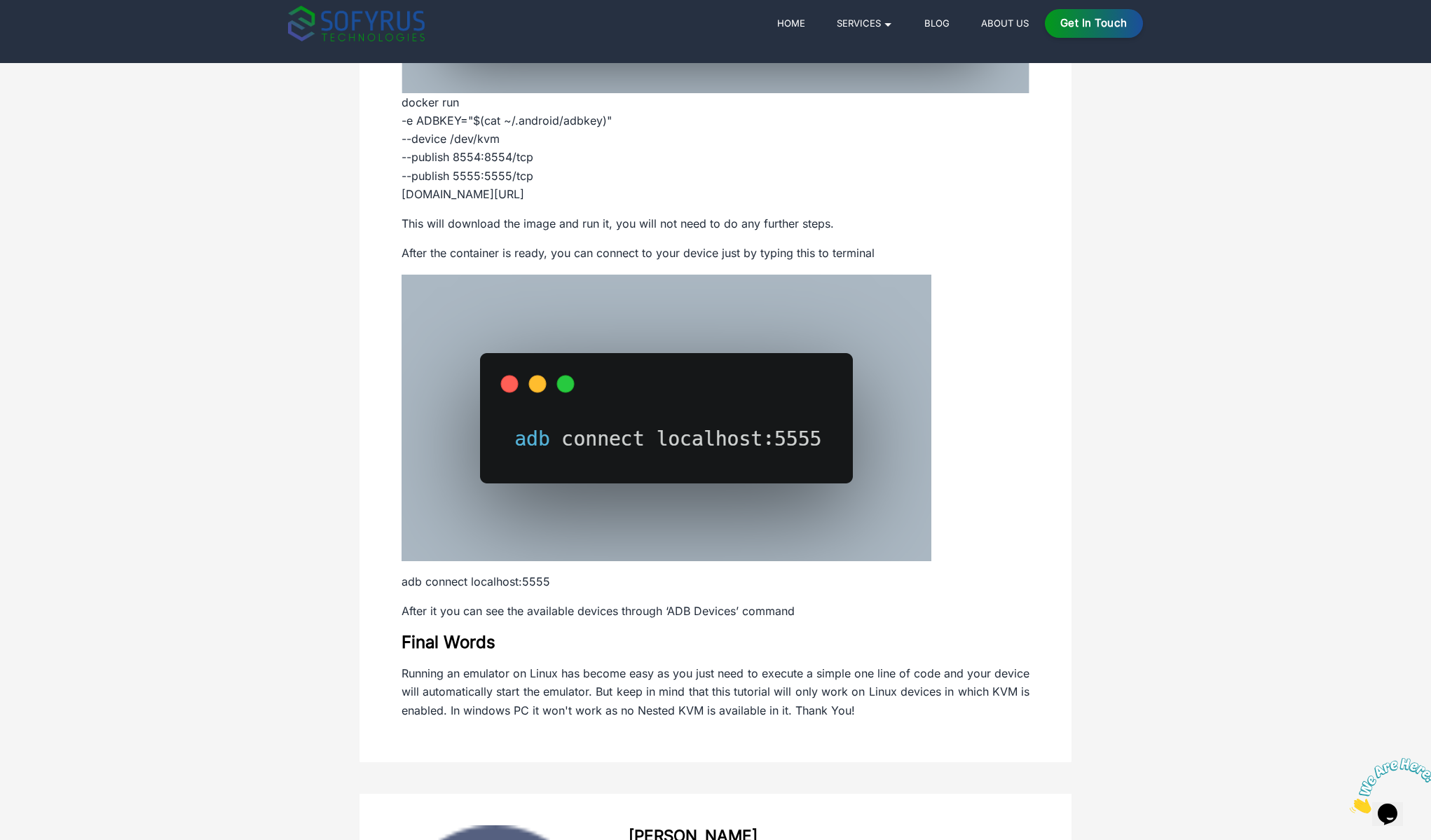  What do you see at coordinates (791, 24) in the screenshot?
I see `a: Home` at bounding box center [791, 24].